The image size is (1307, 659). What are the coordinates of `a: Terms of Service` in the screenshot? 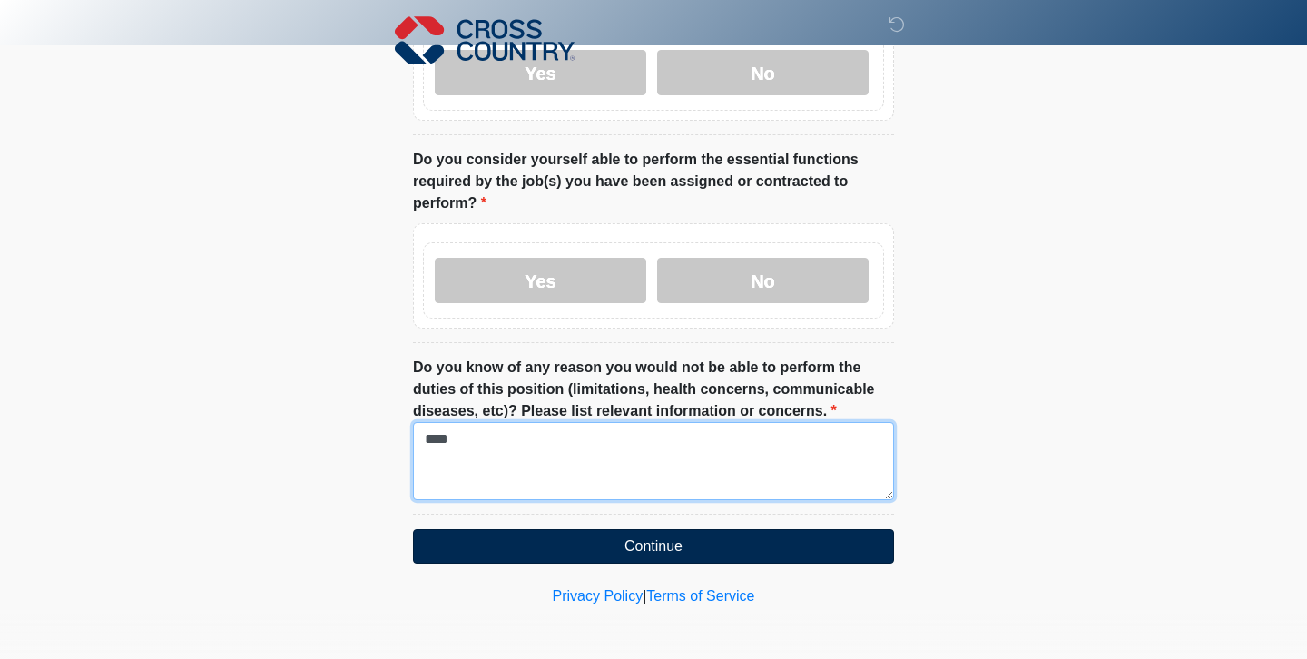 It's located at (700, 595).